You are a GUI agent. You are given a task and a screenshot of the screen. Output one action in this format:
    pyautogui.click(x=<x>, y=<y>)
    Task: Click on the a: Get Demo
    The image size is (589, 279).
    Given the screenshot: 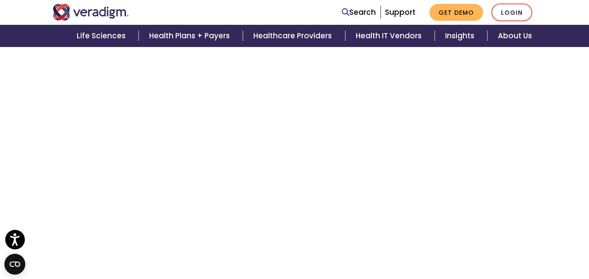 What is the action you would take?
    pyautogui.click(x=456, y=12)
    